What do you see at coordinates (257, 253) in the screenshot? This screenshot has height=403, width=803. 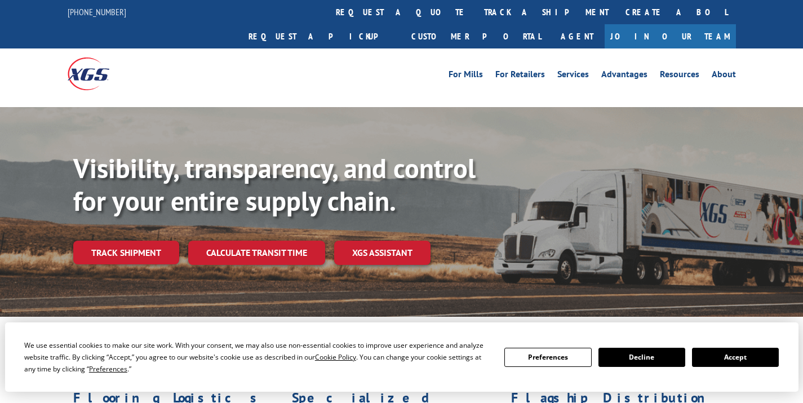 I see `a: Calculate transit time` at bounding box center [257, 253].